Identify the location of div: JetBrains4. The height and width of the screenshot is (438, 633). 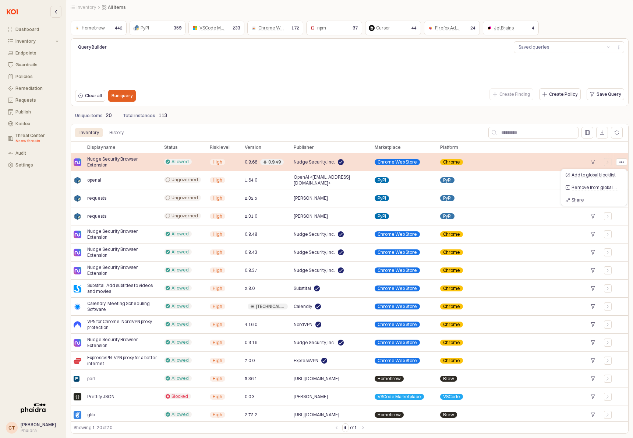
(511, 28).